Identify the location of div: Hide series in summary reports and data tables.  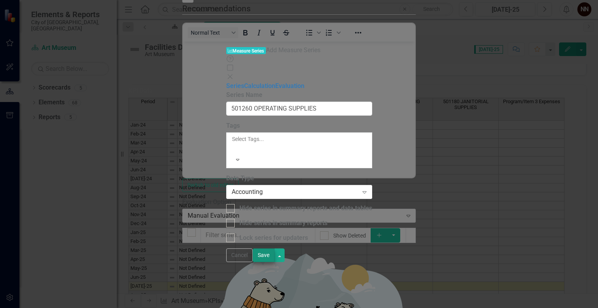
(306, 208).